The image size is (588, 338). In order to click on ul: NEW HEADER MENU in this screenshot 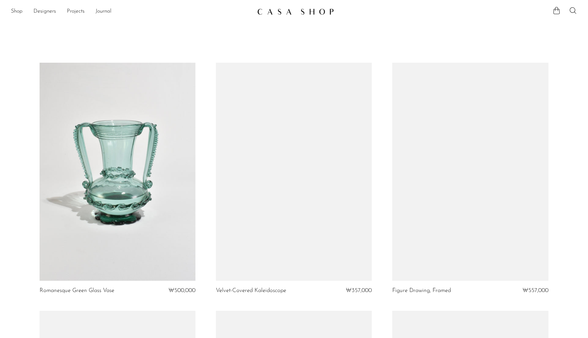, I will do `click(131, 12)`.